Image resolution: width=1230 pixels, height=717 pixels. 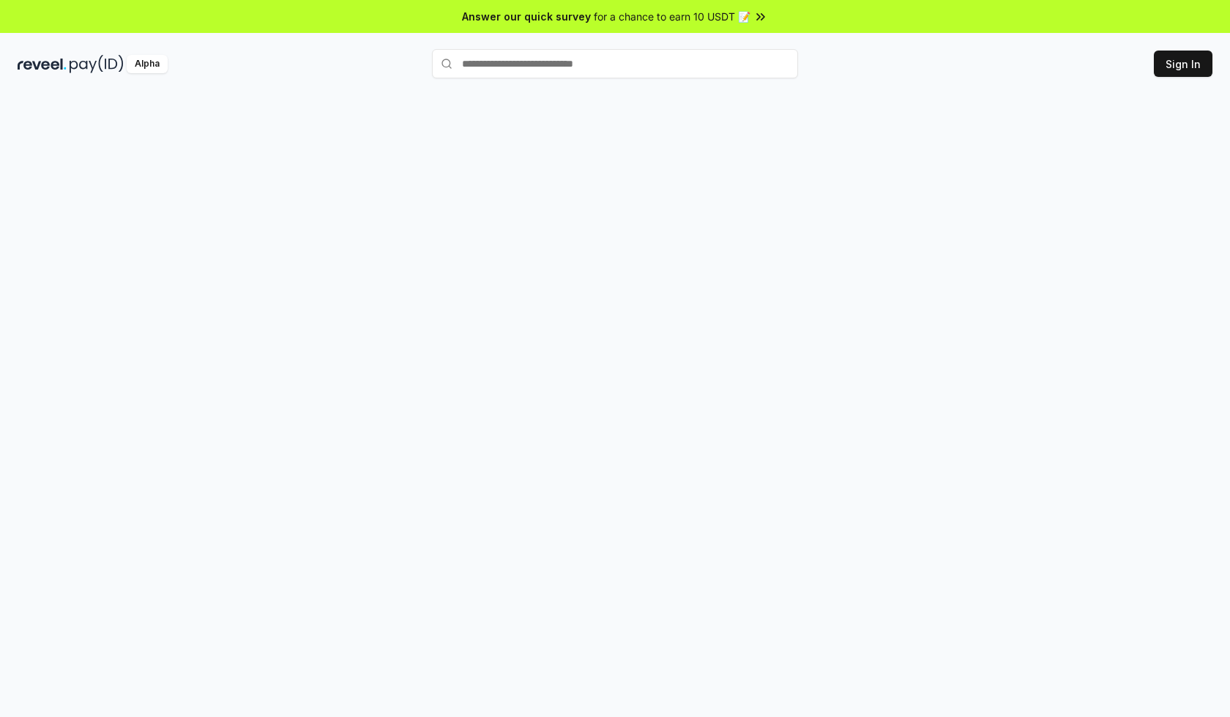 I want to click on img: reveel_dark, so click(x=42, y=64).